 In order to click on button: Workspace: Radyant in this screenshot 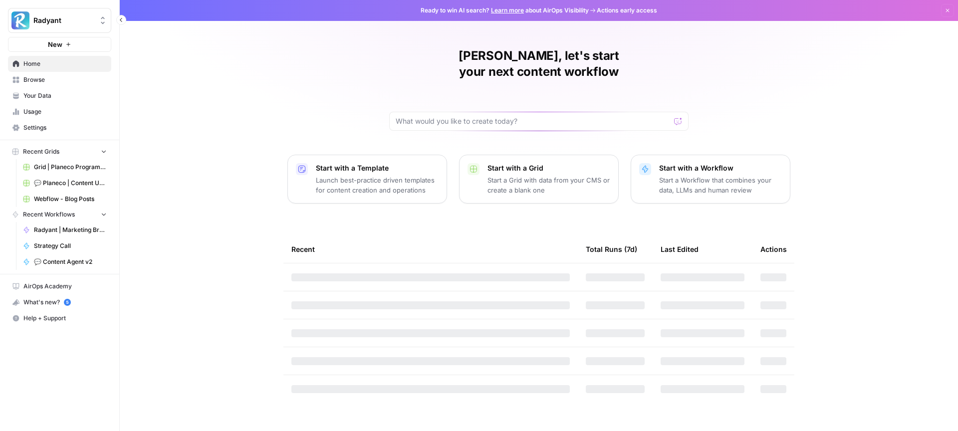, I will do `click(59, 20)`.